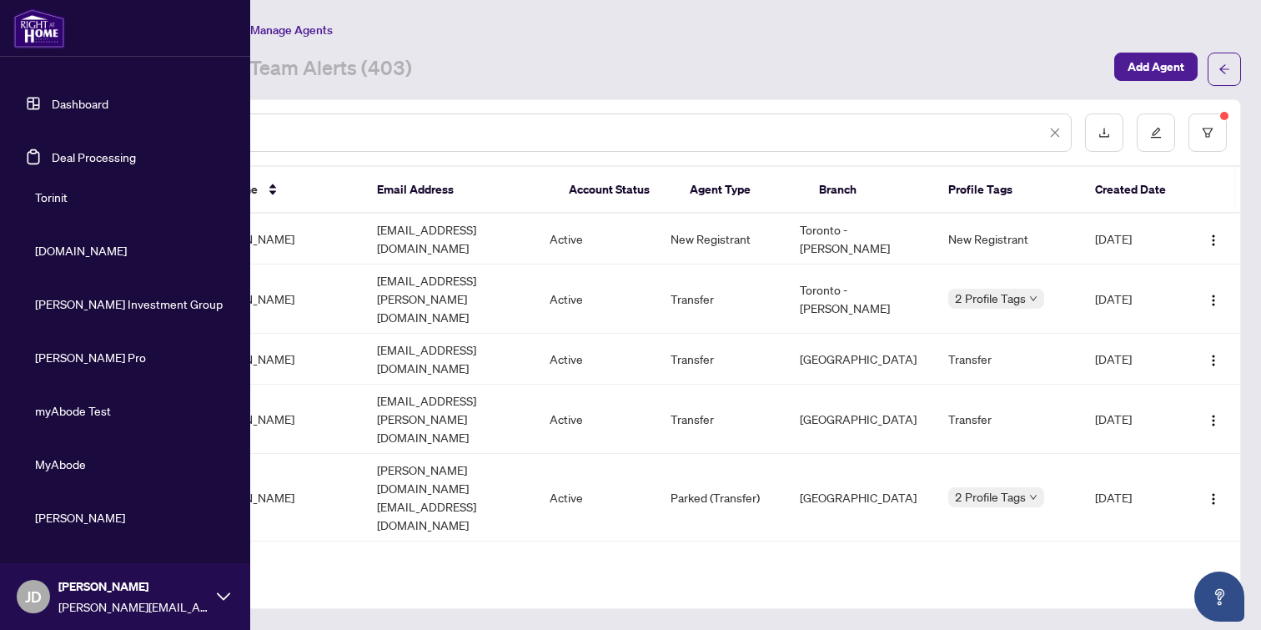  What do you see at coordinates (870, 190) in the screenshot?
I see `th: Branch` at bounding box center [870, 190].